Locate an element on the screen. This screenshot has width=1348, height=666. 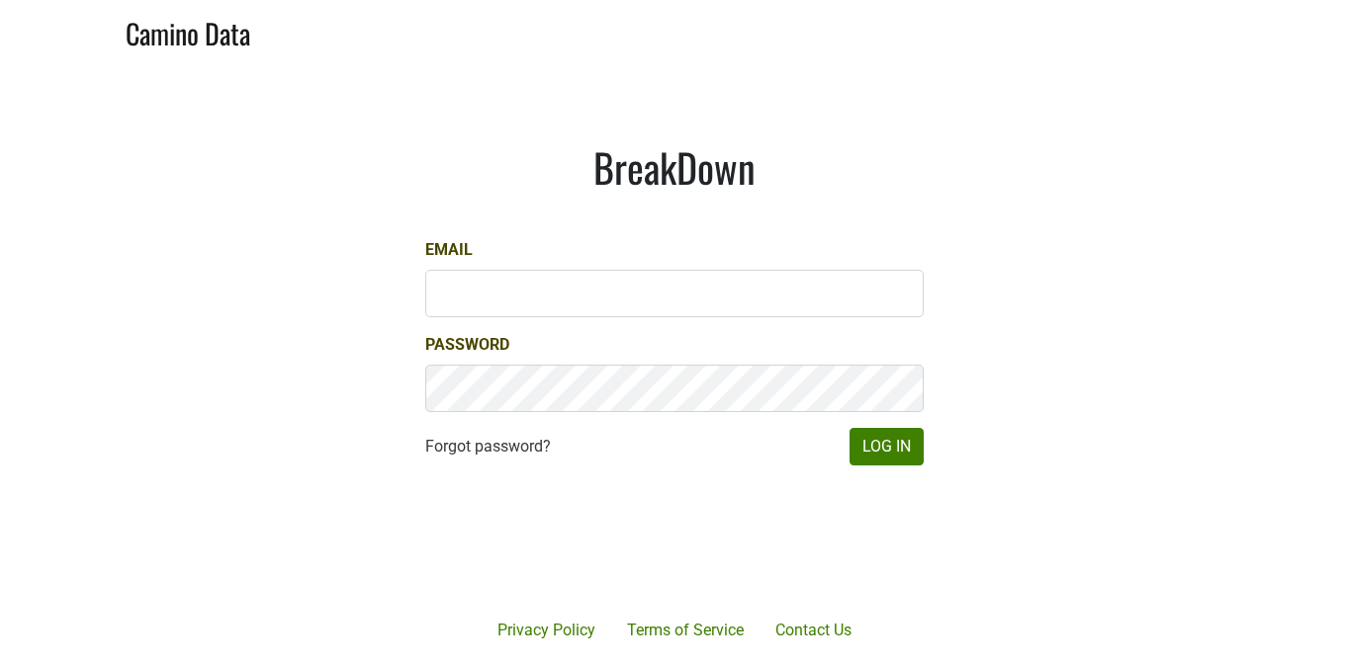
label: Email is located at coordinates (449, 250).